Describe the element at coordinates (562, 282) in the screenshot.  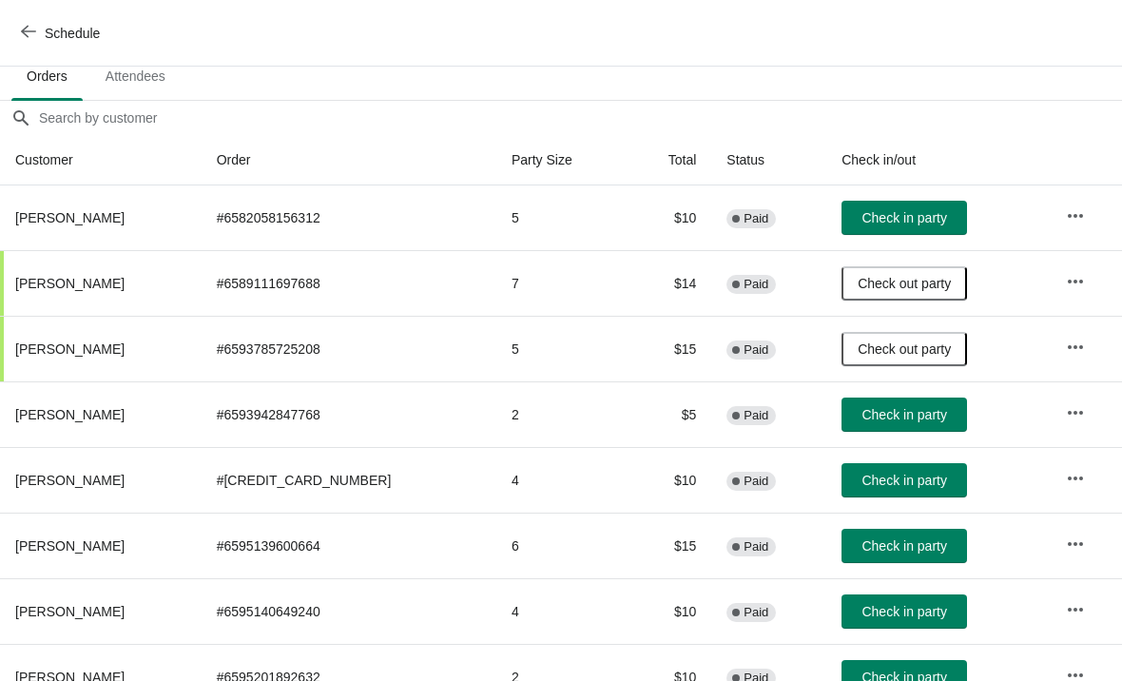
I see `td: 7` at that location.